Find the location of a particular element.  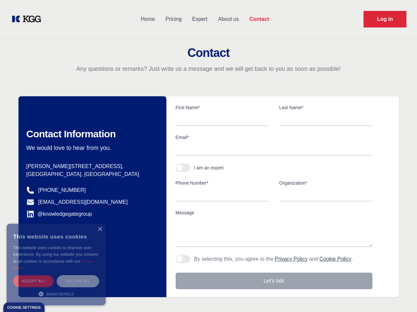

div: Accept all is located at coordinates (33, 281).